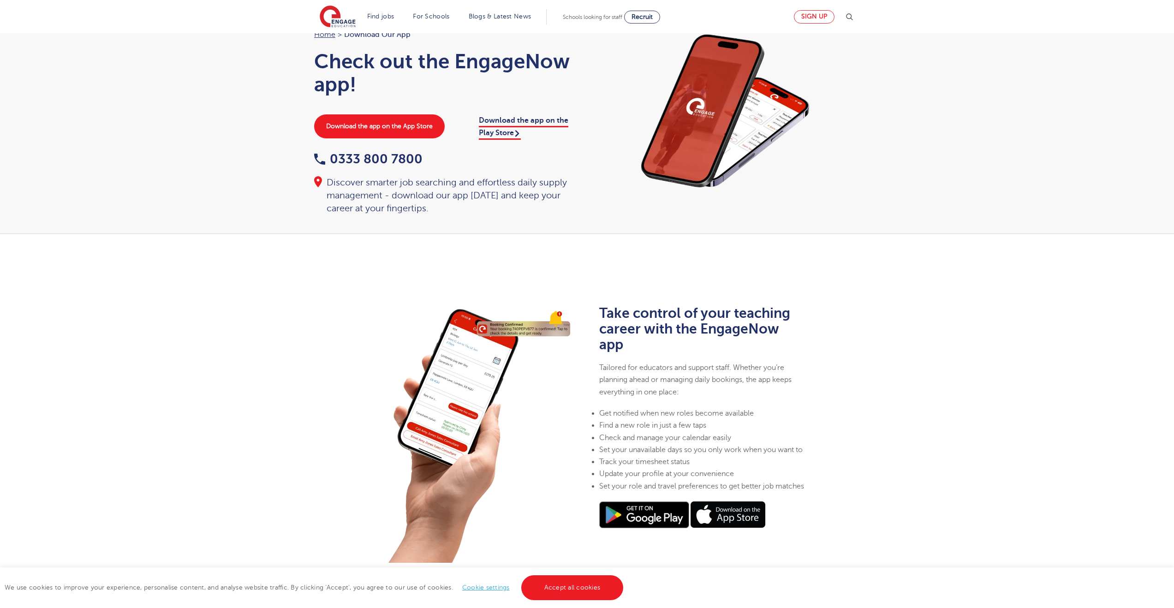 This screenshot has height=608, width=1174. Describe the element at coordinates (325, 35) in the screenshot. I see `a: Home` at that location.